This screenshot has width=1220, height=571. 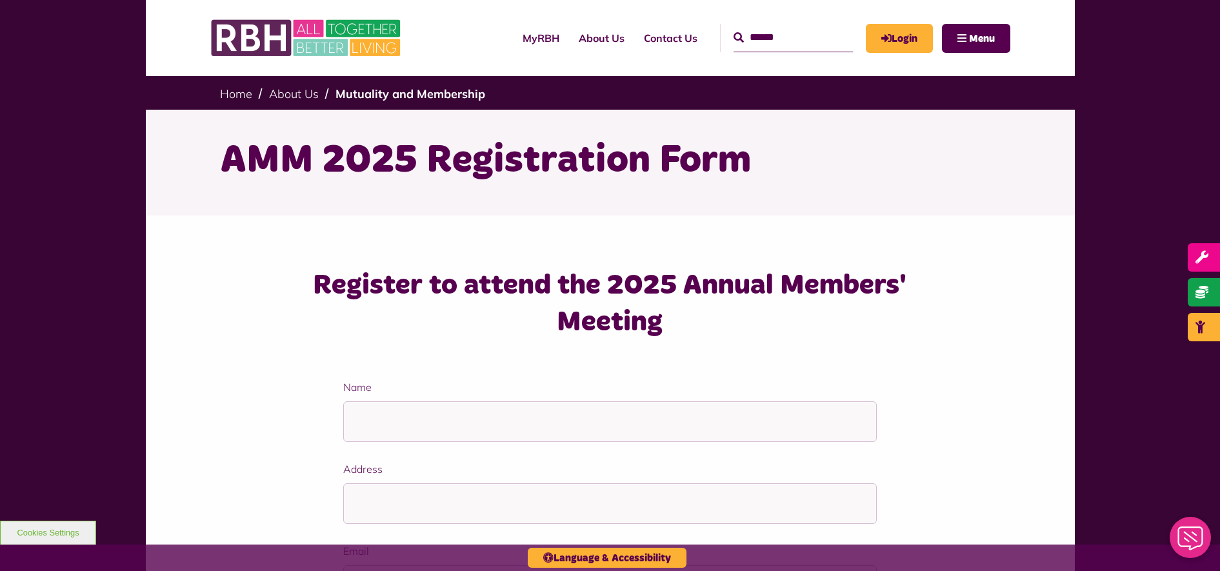 What do you see at coordinates (410, 94) in the screenshot?
I see `a: Mutuality and Membership` at bounding box center [410, 94].